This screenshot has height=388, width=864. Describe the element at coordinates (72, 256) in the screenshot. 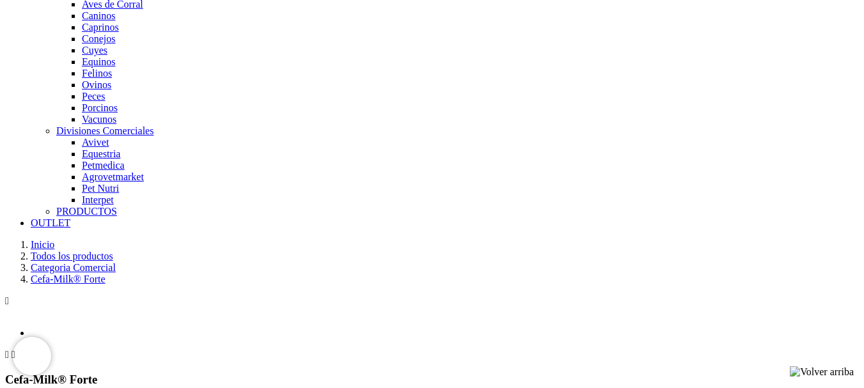

I see `a: Todos los productos` at that location.